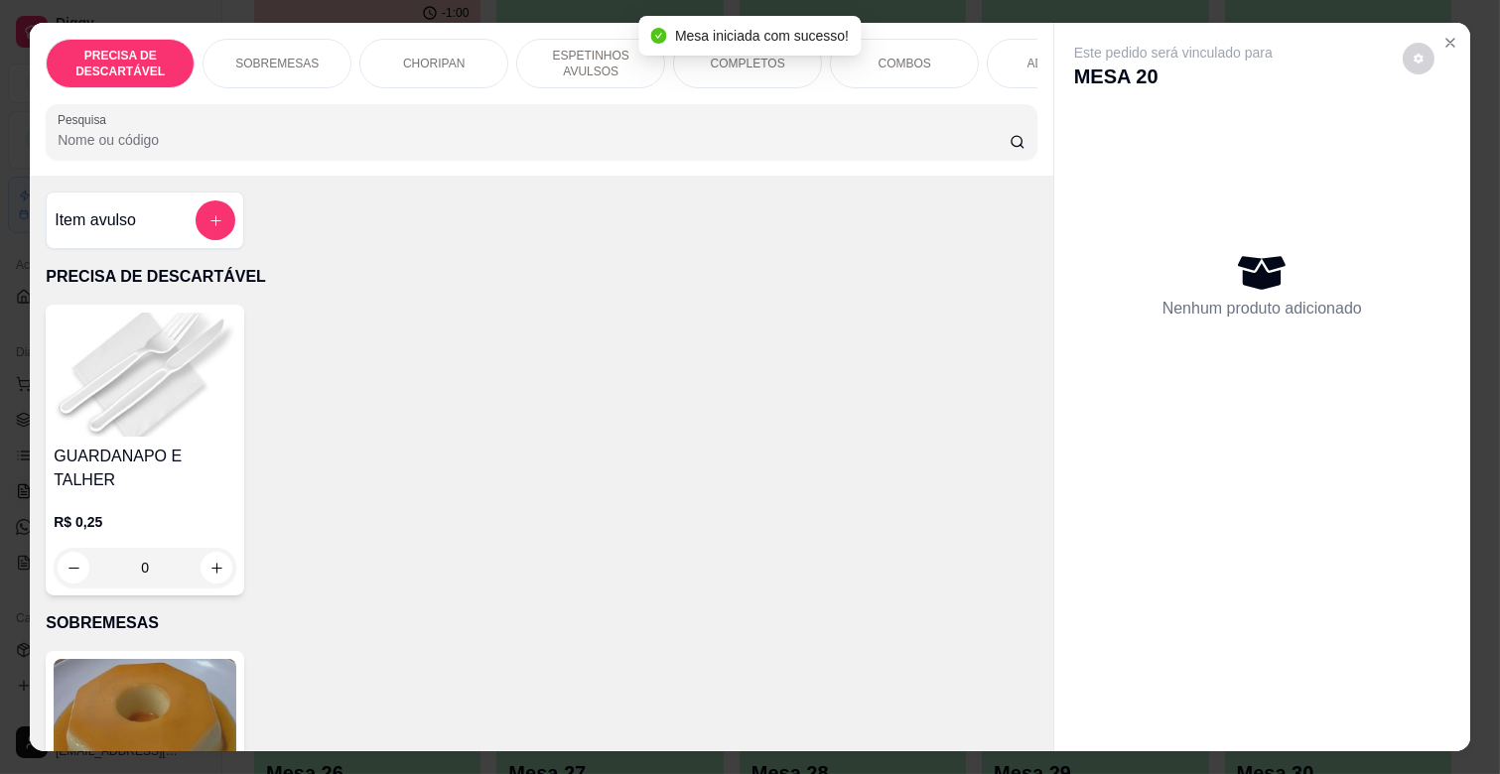 The height and width of the screenshot is (774, 1500). What do you see at coordinates (95, 220) in the screenshot?
I see `h4: Item avulso` at bounding box center [95, 220].